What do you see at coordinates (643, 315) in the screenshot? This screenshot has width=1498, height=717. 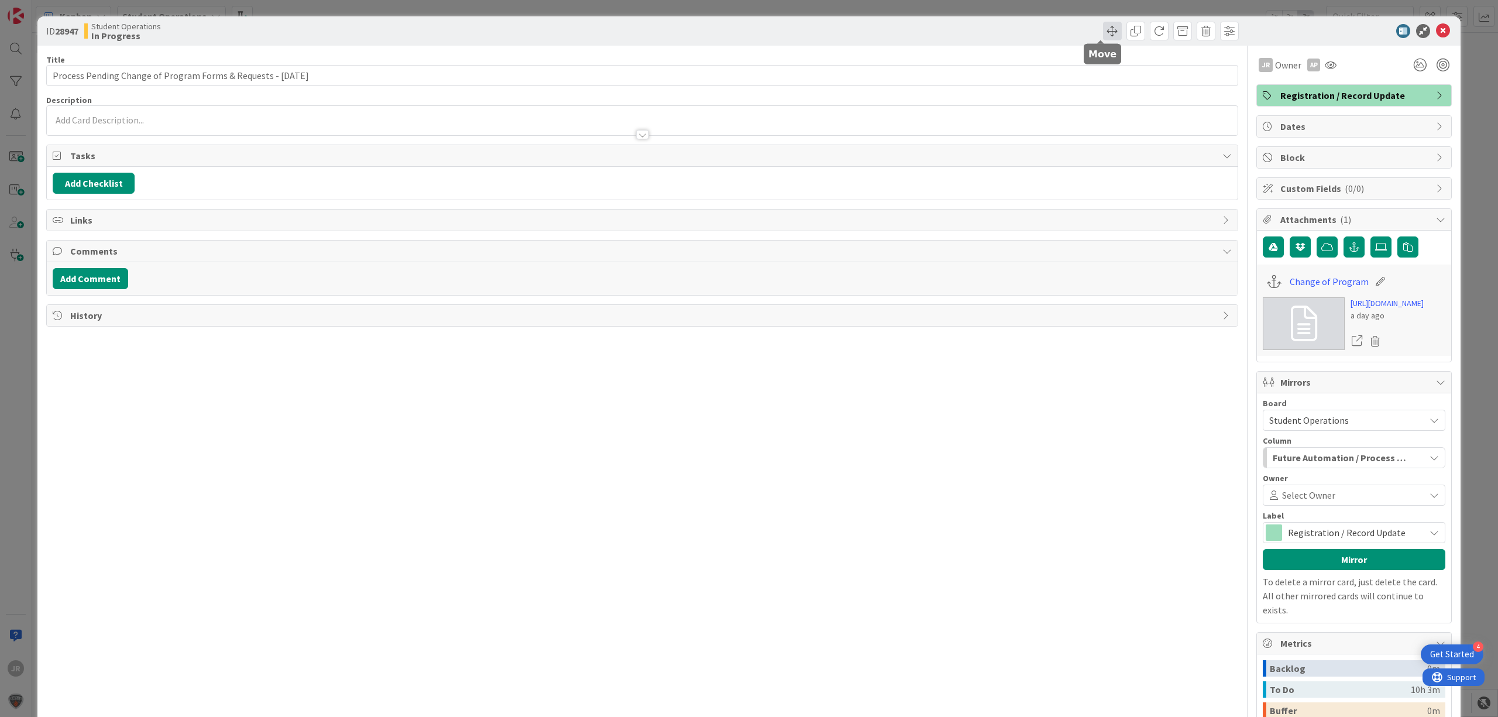 I see `span: History` at bounding box center [643, 315].